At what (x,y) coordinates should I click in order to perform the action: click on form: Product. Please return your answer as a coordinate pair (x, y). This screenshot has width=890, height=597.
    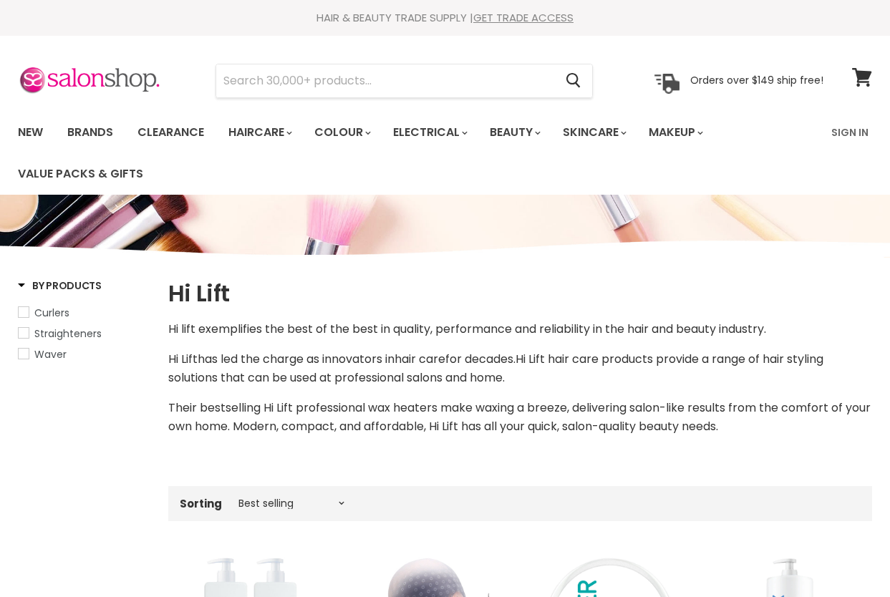
    Looking at the image, I should click on (404, 81).